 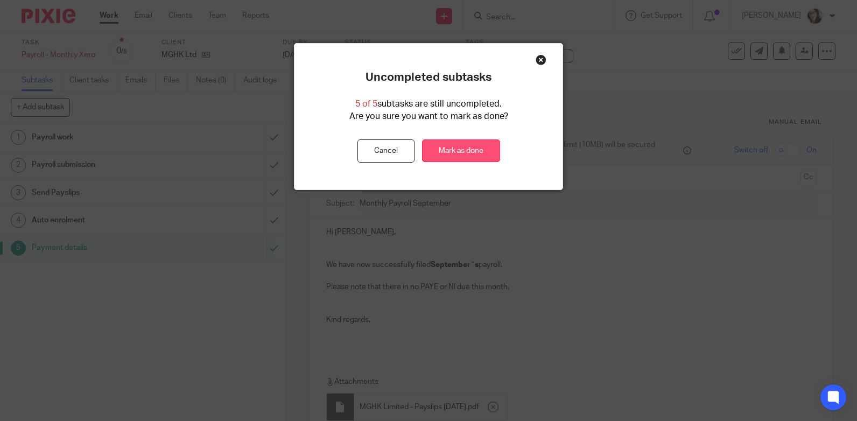 I want to click on p: Are you sure you want to mark as done?, so click(x=428, y=116).